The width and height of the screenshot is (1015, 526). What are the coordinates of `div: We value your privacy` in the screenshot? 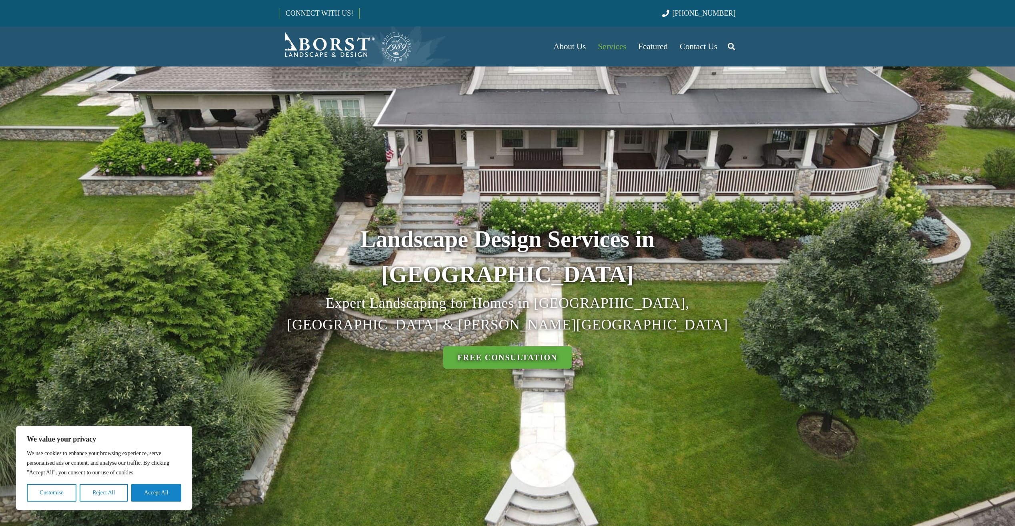 It's located at (104, 468).